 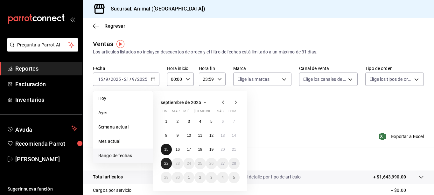 I want to click on button: 9 de septiembre de 2025, so click(x=177, y=136).